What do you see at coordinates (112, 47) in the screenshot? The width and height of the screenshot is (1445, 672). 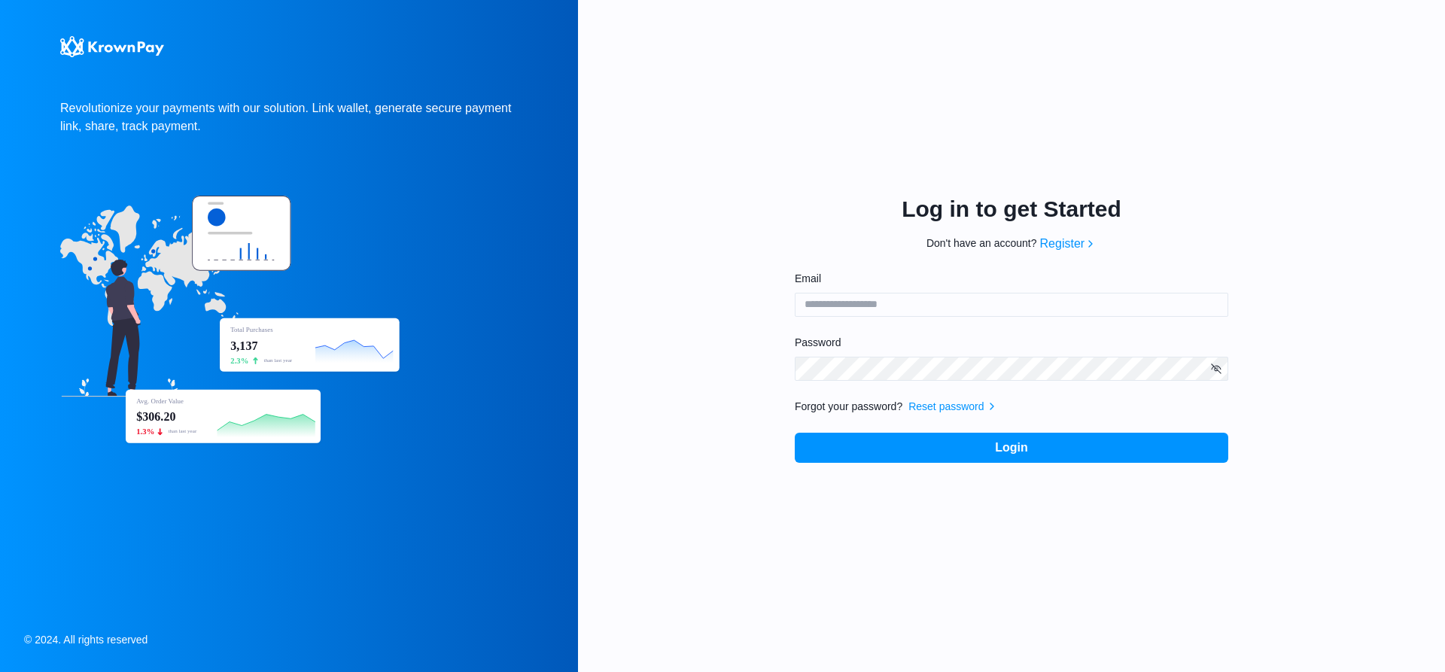 I see `img: KrownPay Logo` at bounding box center [112, 47].